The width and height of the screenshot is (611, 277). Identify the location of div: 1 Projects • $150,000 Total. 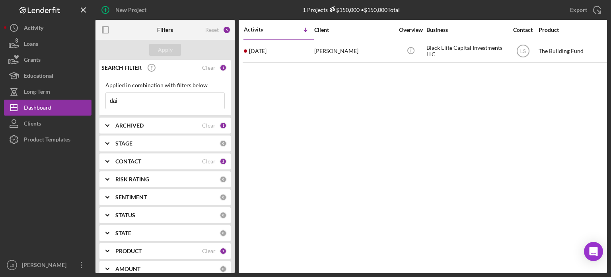
(351, 10).